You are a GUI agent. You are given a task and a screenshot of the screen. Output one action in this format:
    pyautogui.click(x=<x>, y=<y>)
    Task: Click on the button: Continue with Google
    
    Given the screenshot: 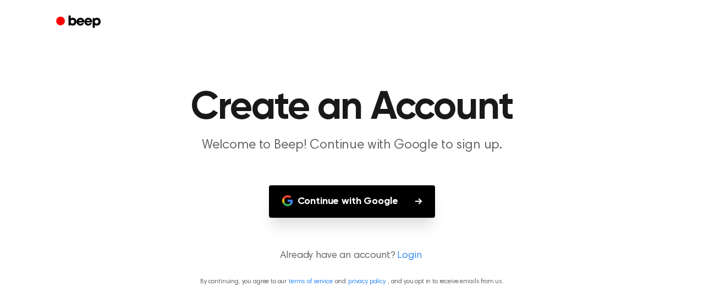 What is the action you would take?
    pyautogui.click(x=352, y=201)
    